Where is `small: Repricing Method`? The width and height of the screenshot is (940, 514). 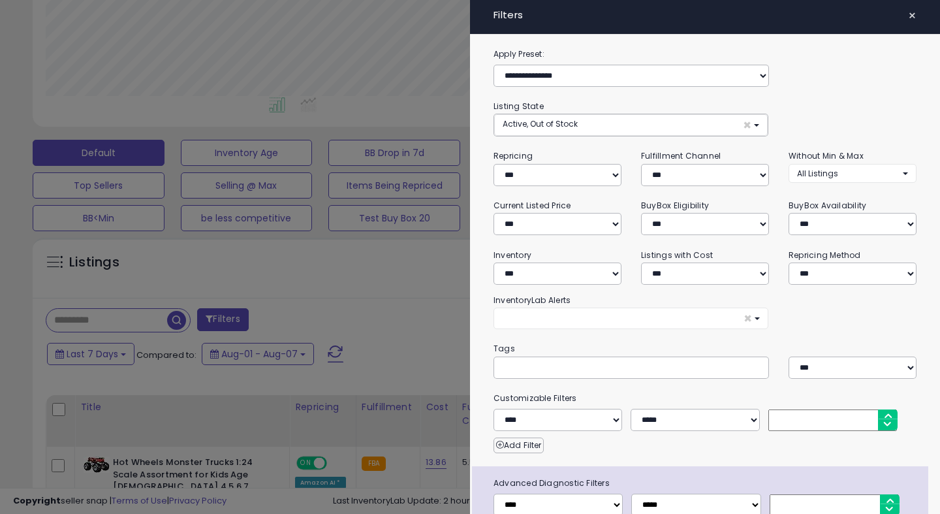
small: Repricing Method is located at coordinates (824, 254).